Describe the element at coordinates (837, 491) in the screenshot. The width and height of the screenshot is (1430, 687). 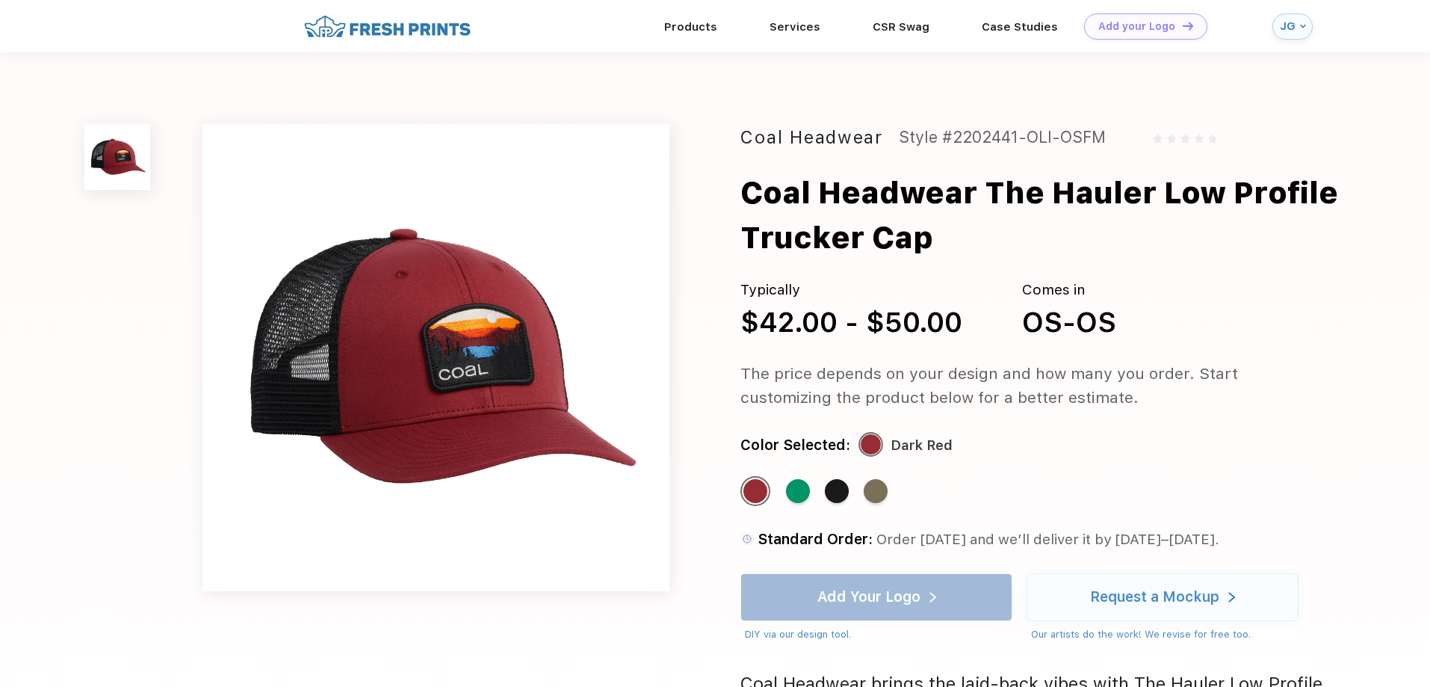
I see `div: Black` at that location.